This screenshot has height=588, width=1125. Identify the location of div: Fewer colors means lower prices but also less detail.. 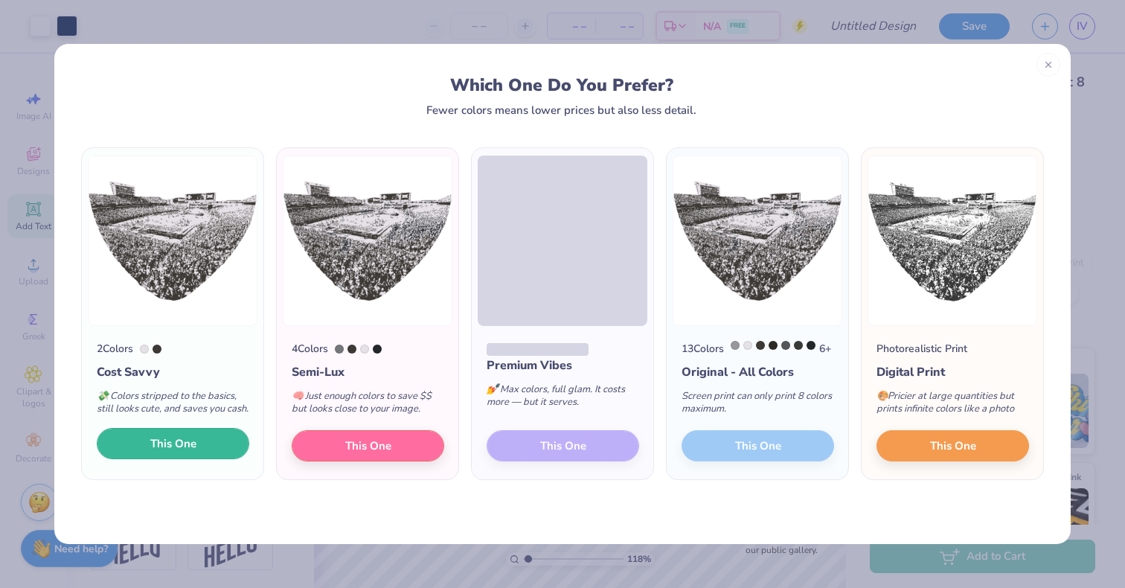
(561, 110).